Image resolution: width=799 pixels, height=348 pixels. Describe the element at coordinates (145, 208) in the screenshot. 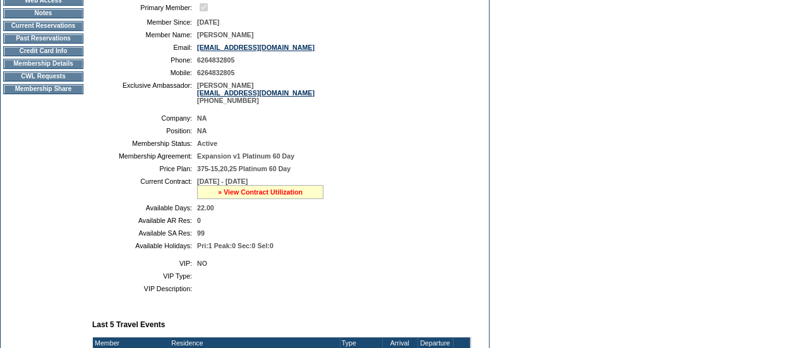

I see `td: Available Days:` at that location.